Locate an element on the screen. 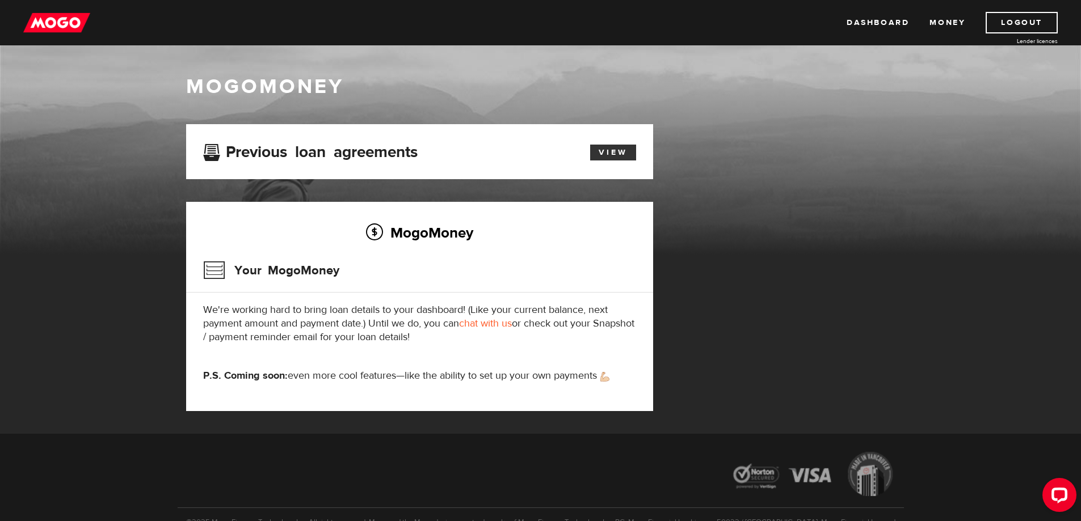 Image resolution: width=1081 pixels, height=521 pixels. h1: MogoMoney is located at coordinates (541, 87).